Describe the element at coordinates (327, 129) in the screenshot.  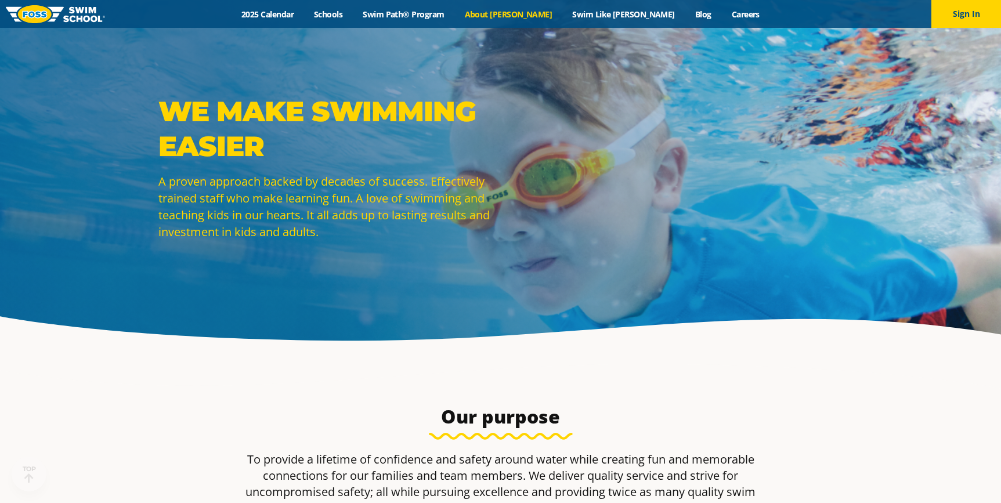
I see `p: WE MAKE SWIMMING EASIER` at that location.